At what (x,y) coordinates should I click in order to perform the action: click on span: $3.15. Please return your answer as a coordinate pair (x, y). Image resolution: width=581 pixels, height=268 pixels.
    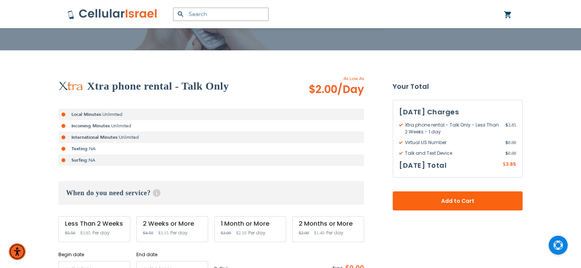
    Looking at the image, I should click on (163, 233).